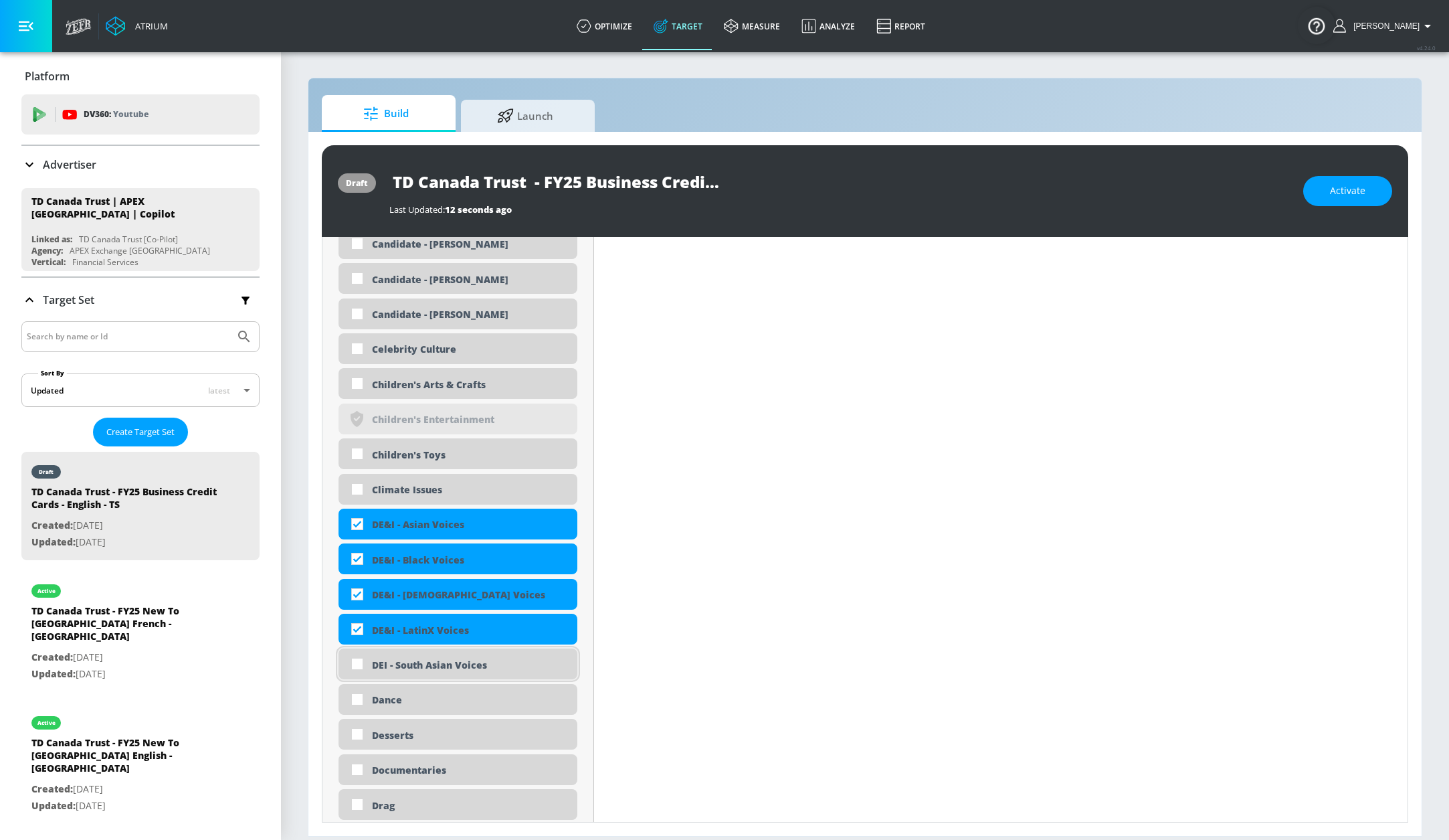 This screenshot has height=840, width=1449. I want to click on div: Financial Services, so click(105, 262).